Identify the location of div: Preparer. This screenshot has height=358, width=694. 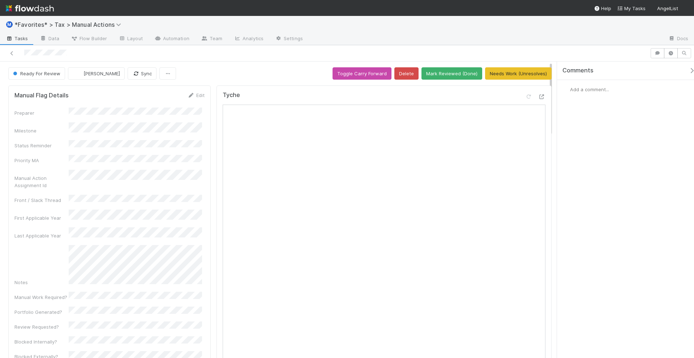
(42, 113).